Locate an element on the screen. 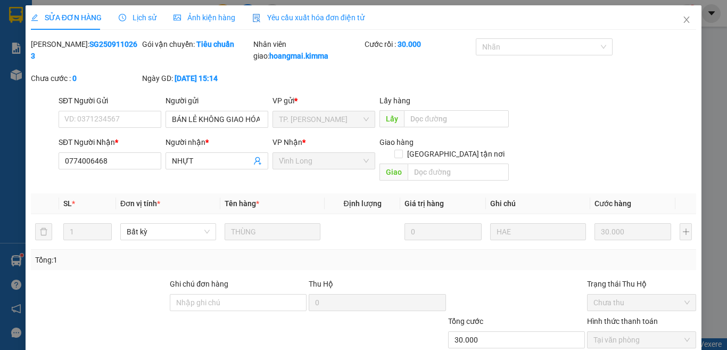  button: plus is located at coordinates (686, 232).